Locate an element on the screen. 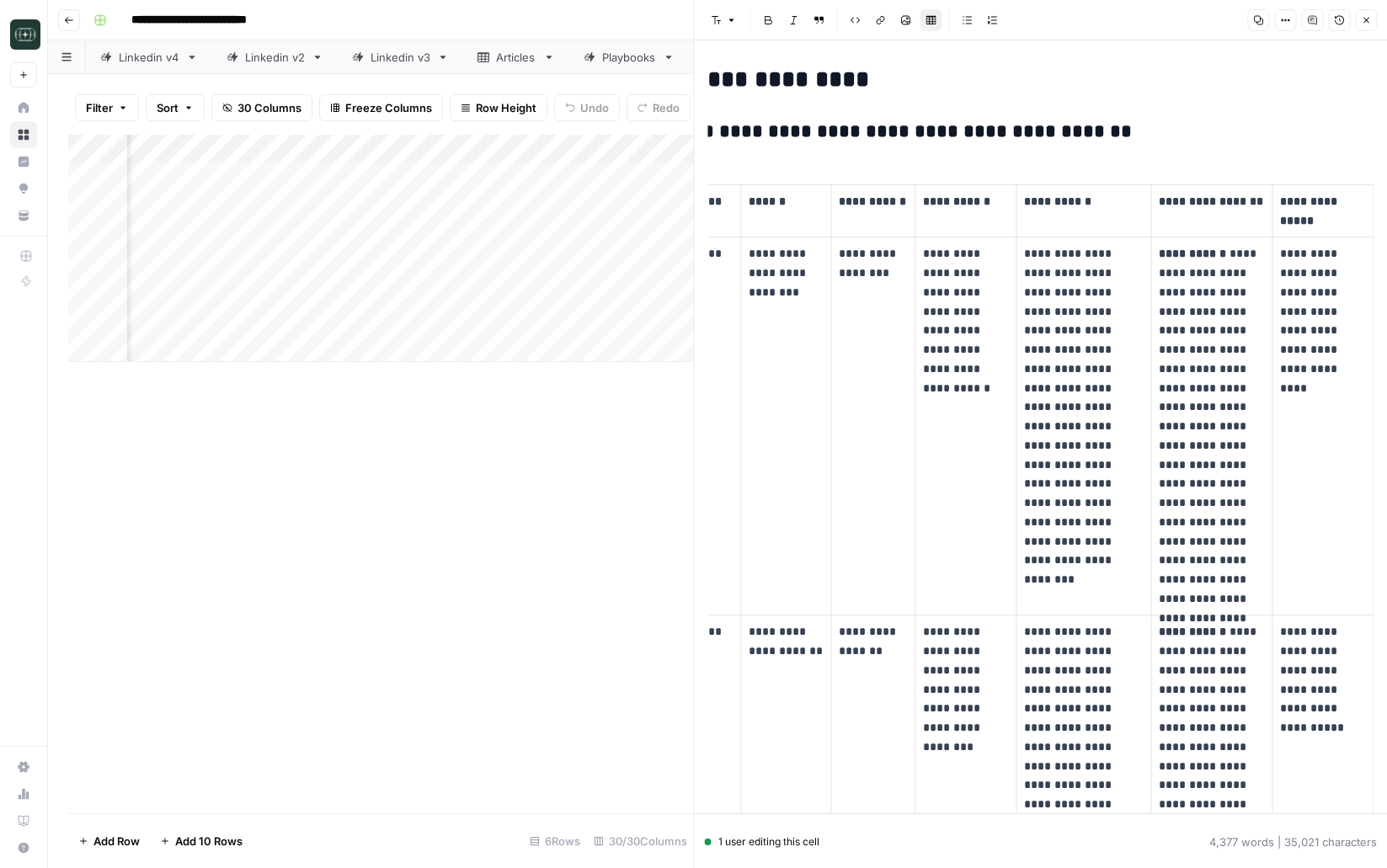 The height and width of the screenshot is (868, 1387). div: 30/30 Columns is located at coordinates (640, 841).